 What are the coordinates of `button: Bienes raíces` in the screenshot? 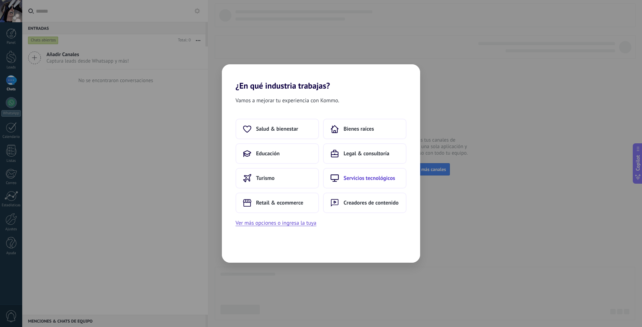 It's located at (365, 129).